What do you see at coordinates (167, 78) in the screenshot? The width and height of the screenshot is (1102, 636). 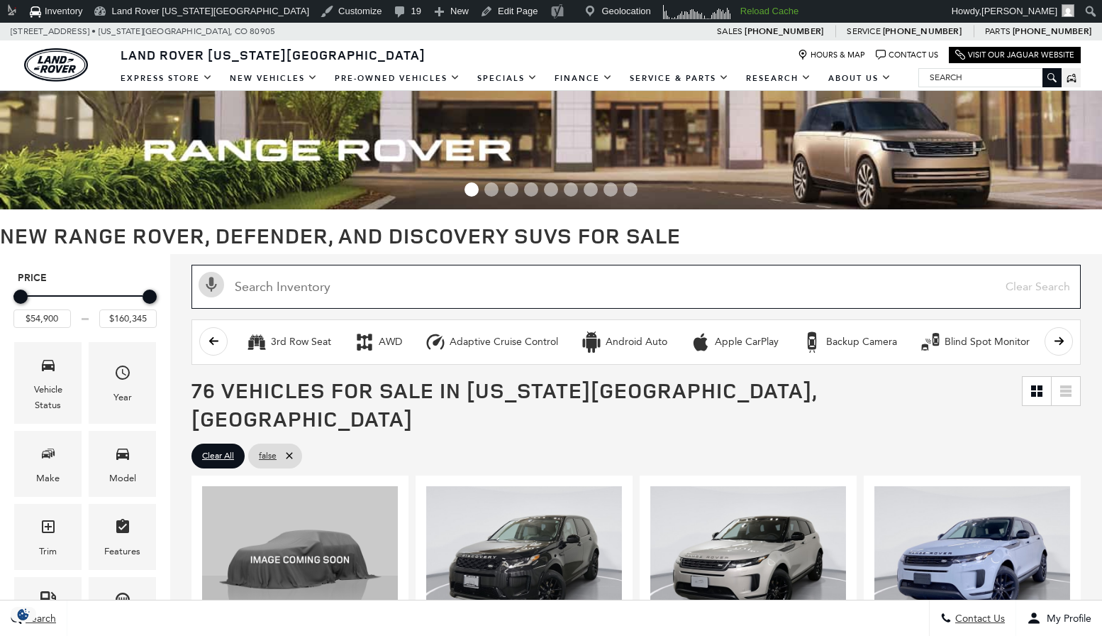 I see `a: EXPRESS STORE` at bounding box center [167, 78].